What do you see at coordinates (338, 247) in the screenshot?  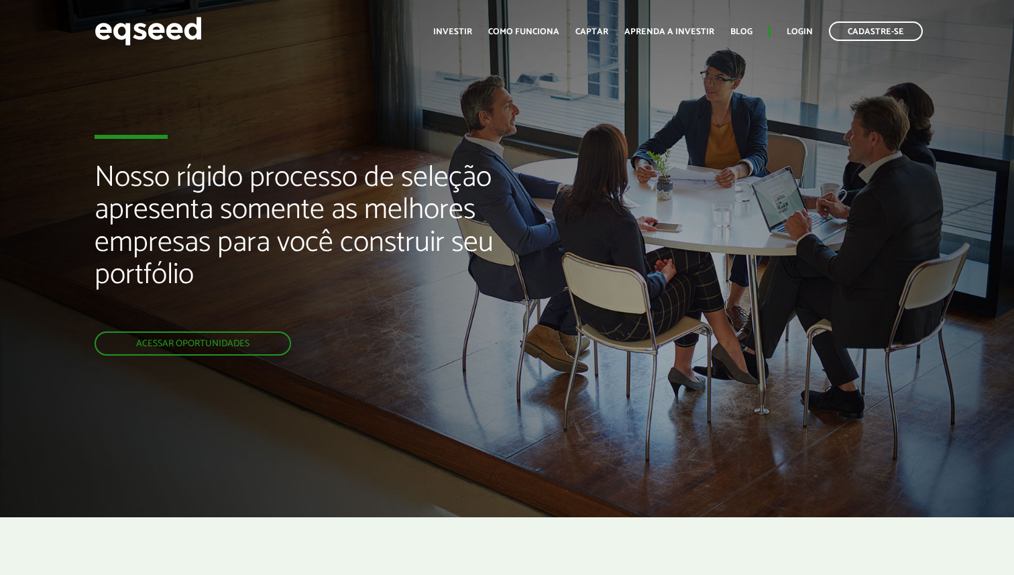 I see `h2: Nosso rígido processo de seleção apresenta somente as melhores empresas para você construir seu p...` at bounding box center [338, 247].